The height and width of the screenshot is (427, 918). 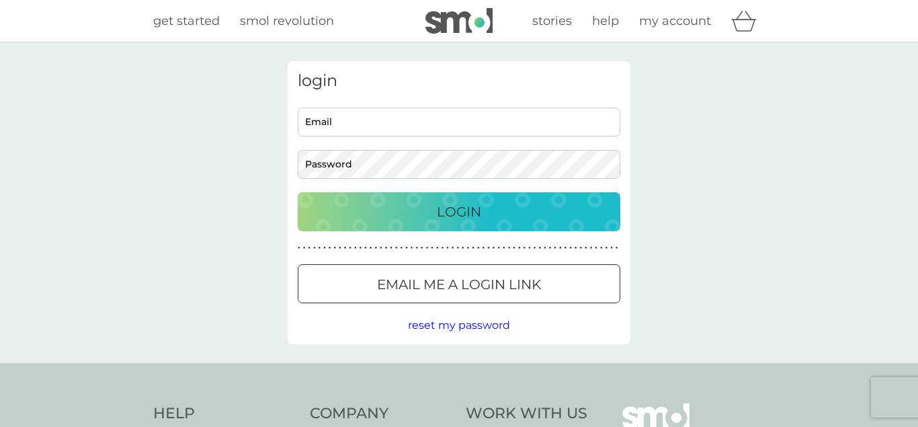 I want to click on p: Login, so click(x=459, y=212).